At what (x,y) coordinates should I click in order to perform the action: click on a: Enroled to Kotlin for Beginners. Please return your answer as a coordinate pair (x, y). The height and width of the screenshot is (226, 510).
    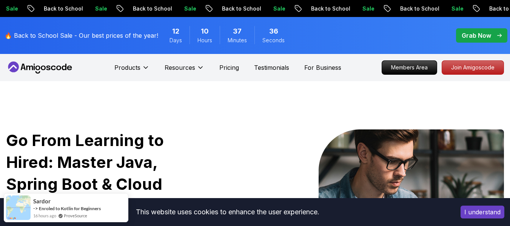
    Looking at the image, I should click on (70, 209).